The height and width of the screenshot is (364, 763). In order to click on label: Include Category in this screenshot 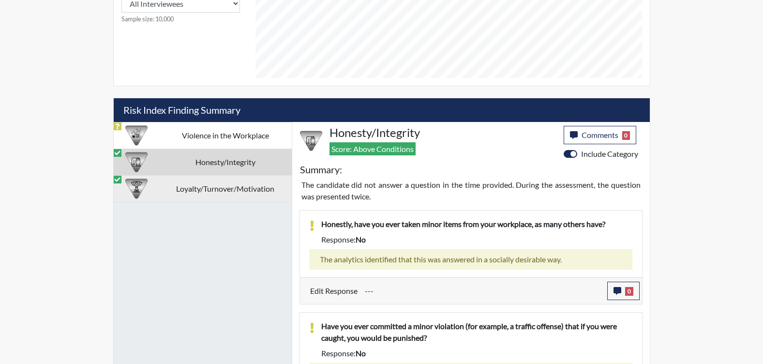, I will do `click(610, 154)`.